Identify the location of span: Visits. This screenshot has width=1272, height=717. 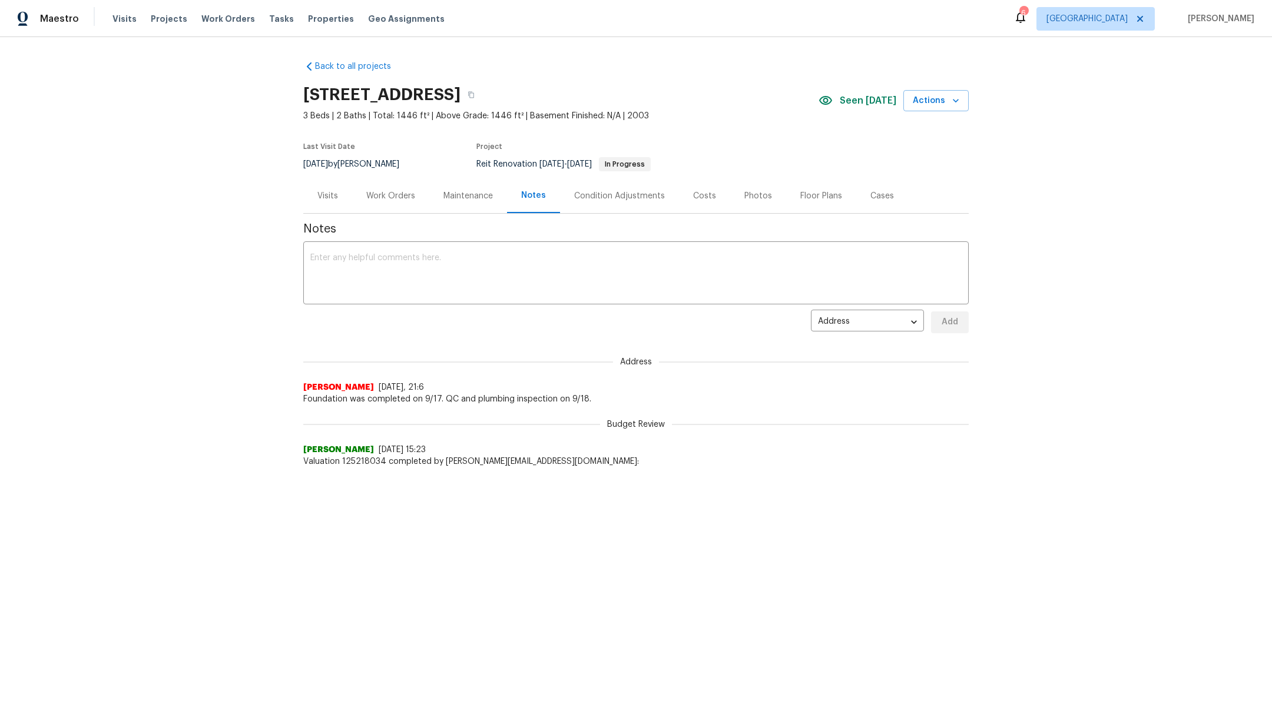
(124, 19).